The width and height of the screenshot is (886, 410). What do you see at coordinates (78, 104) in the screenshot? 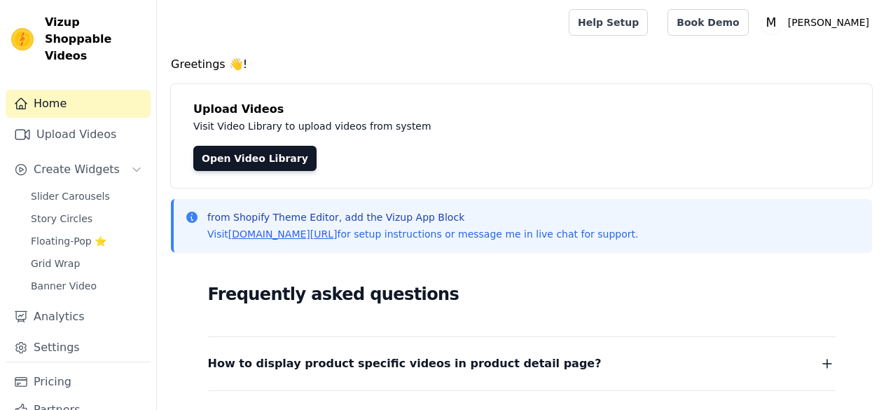
I see `a: Home` at bounding box center [78, 104].